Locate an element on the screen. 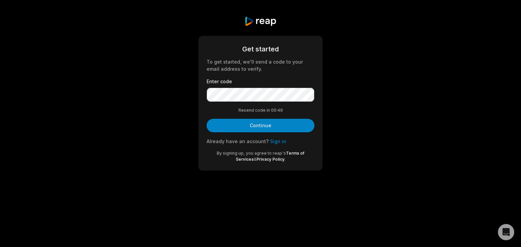  a: Privacy Policy is located at coordinates (270, 159).